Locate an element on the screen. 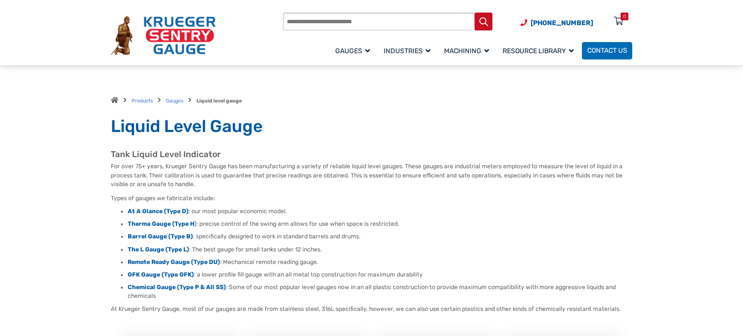 Image resolution: width=743 pixels, height=336 pixels. span: Gauges is located at coordinates (353, 51).